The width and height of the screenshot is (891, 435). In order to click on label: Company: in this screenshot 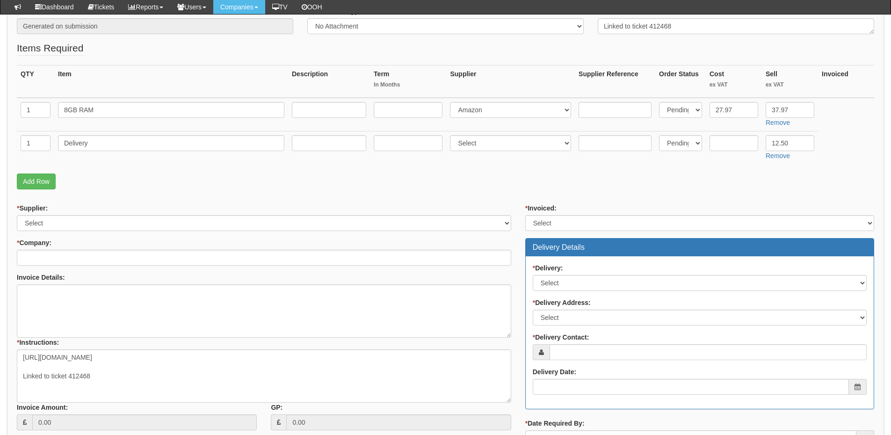, I will do `click(34, 243)`.